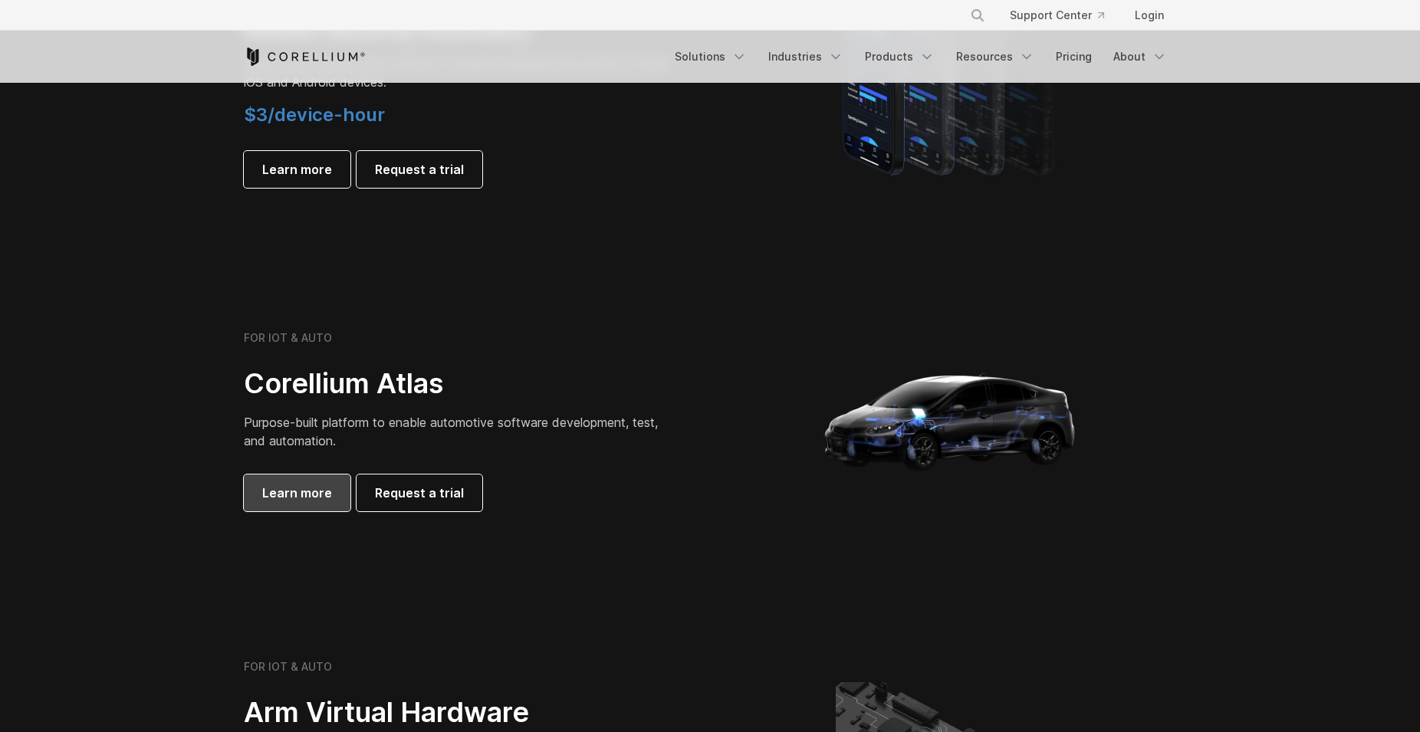 The height and width of the screenshot is (732, 1420). What do you see at coordinates (459, 712) in the screenshot?
I see `h2: Arm Virtual Hardware` at bounding box center [459, 712].